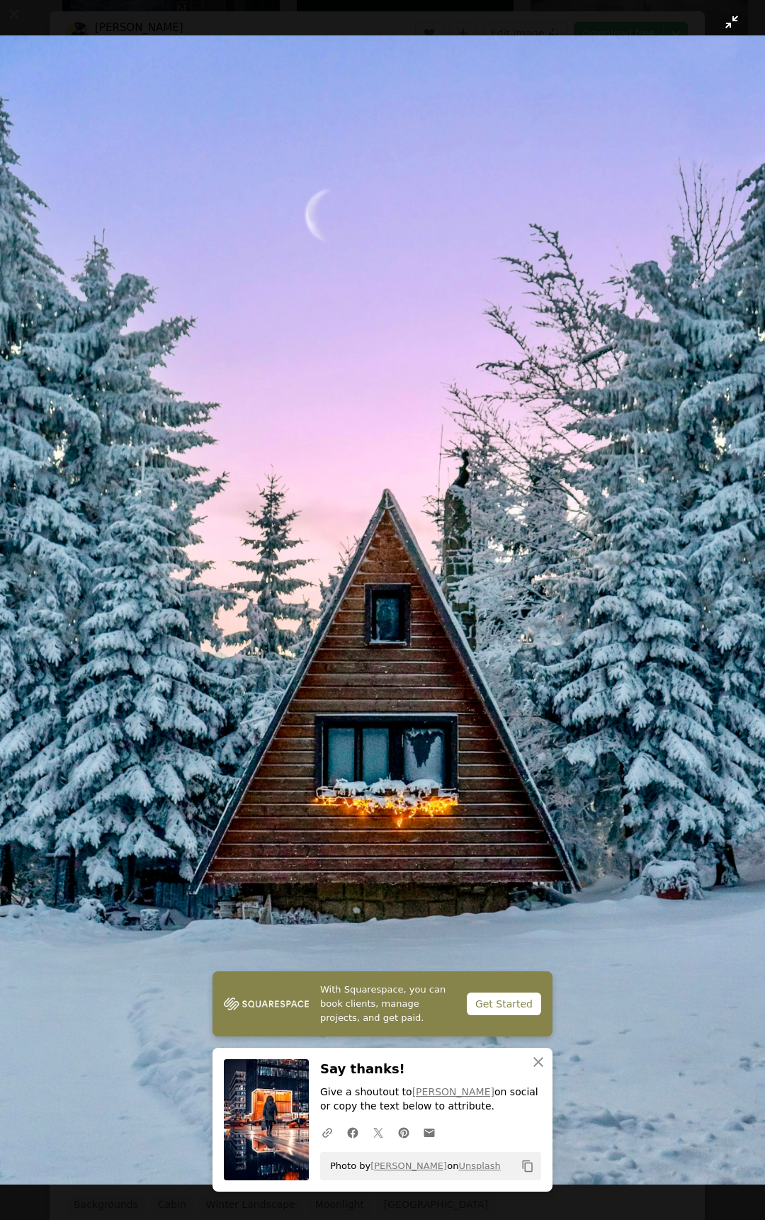  Describe the element at coordinates (528, 1166) in the screenshot. I see `button: Copy to clipboard` at that location.